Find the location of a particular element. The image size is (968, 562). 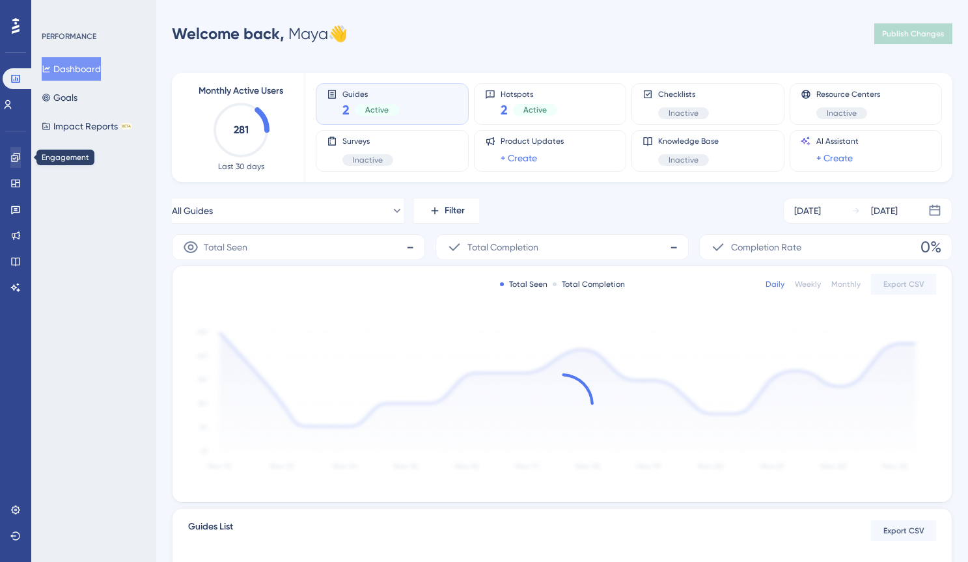

span: Guides is located at coordinates (370, 94).